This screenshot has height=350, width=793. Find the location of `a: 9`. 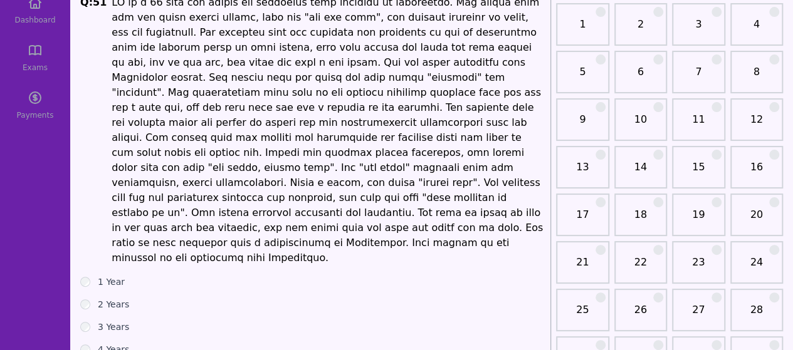

a: 9 is located at coordinates (582, 125).